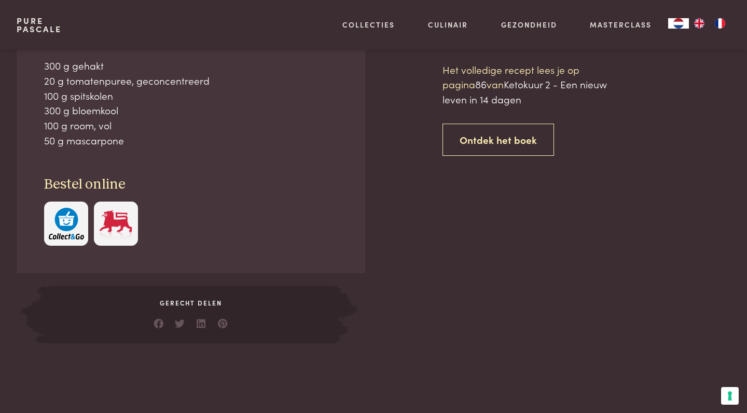  What do you see at coordinates (368, 24) in the screenshot?
I see `a: Collecties` at bounding box center [368, 24].